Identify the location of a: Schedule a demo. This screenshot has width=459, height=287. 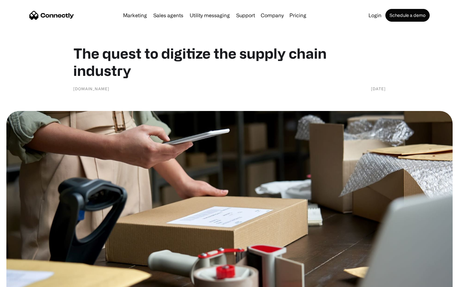
(407, 15).